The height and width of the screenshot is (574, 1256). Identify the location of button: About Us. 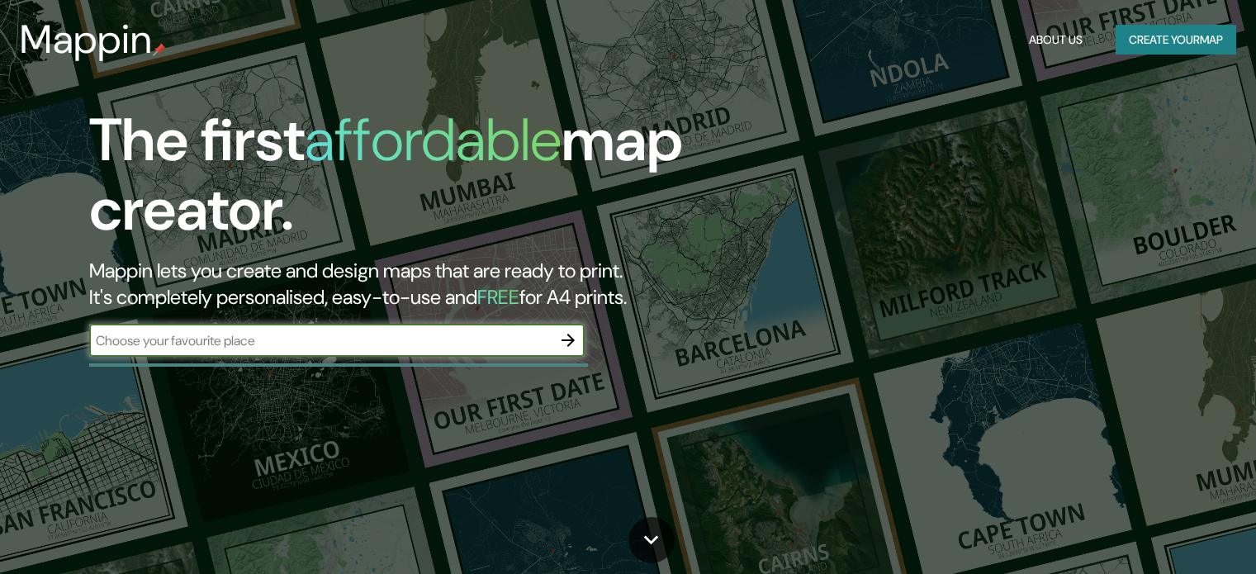
(1056, 40).